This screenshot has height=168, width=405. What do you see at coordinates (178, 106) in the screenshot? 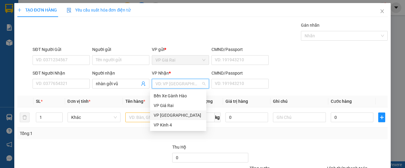
I see `div: VP Giá Rai` at bounding box center [178, 106].